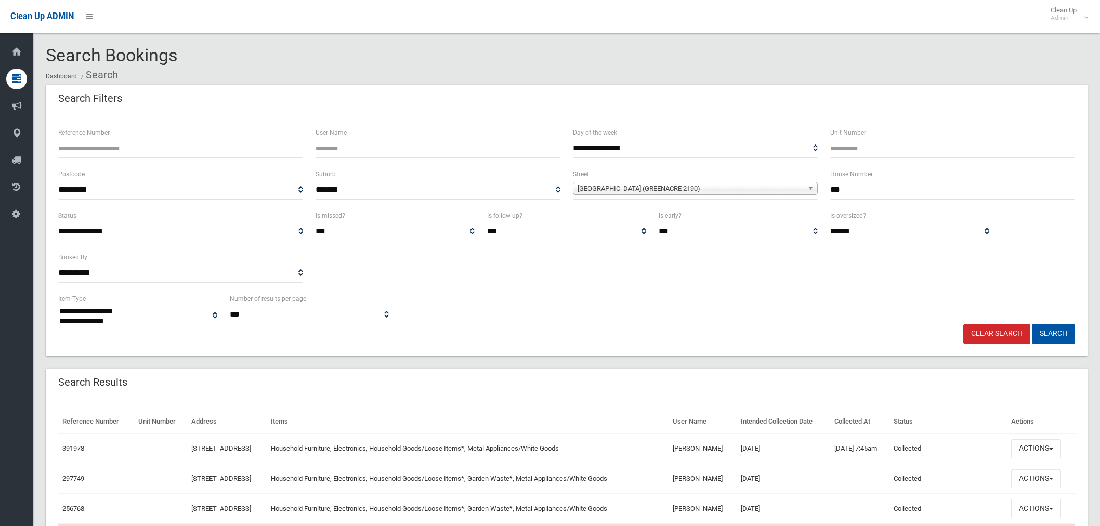 This screenshot has width=1100, height=526. I want to click on label: House Number, so click(851, 174).